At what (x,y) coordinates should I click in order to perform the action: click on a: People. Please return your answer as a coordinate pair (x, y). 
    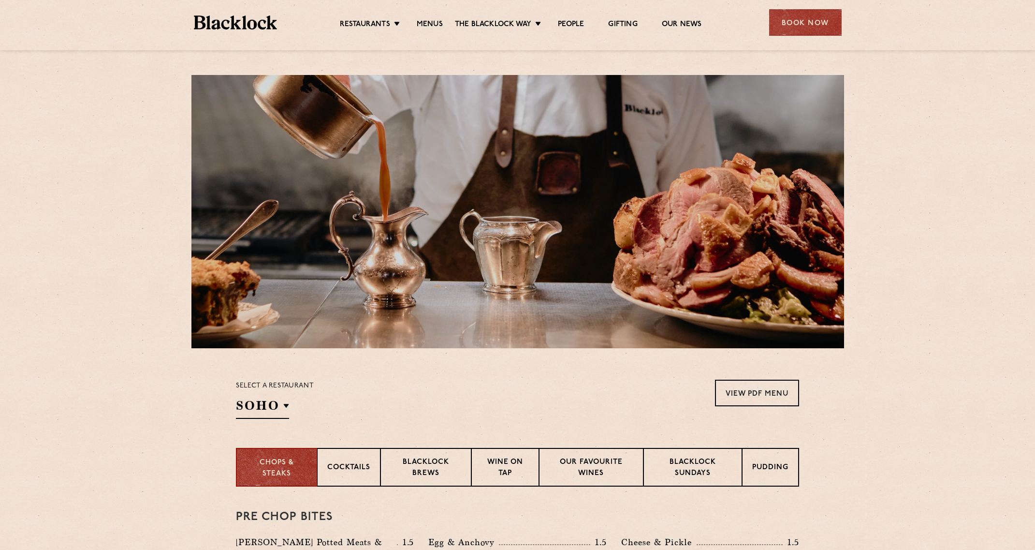
    Looking at the image, I should click on (571, 25).